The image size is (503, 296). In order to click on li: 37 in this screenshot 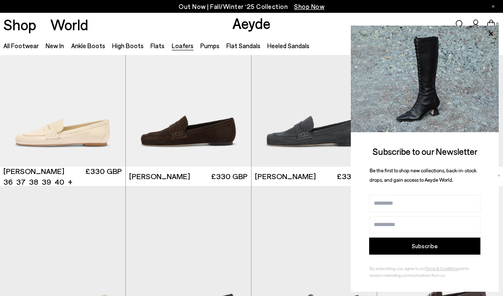, I will do `click(21, 182)`.